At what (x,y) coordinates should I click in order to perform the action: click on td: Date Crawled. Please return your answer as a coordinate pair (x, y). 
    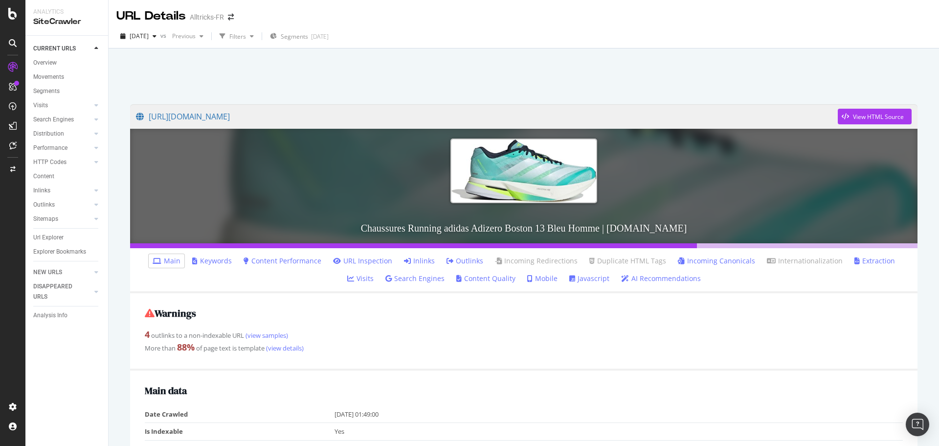
    Looking at the image, I should click on (240, 414).